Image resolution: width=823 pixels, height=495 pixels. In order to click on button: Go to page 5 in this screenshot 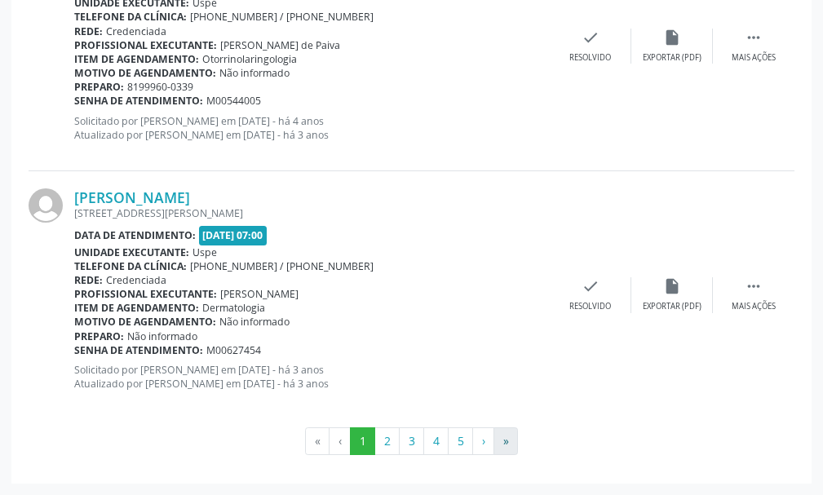, I will do `click(460, 441)`.